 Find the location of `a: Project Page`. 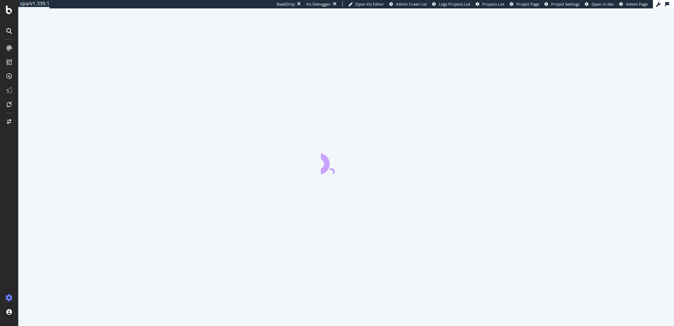

a: Project Page is located at coordinates (525, 4).